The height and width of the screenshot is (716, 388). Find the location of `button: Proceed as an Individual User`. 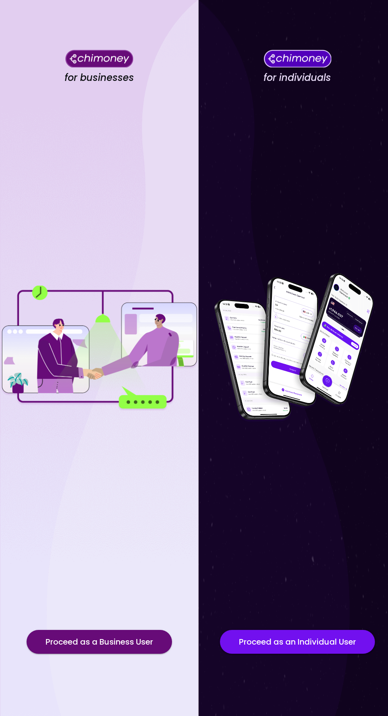

button: Proceed as an Individual User is located at coordinates (297, 642).